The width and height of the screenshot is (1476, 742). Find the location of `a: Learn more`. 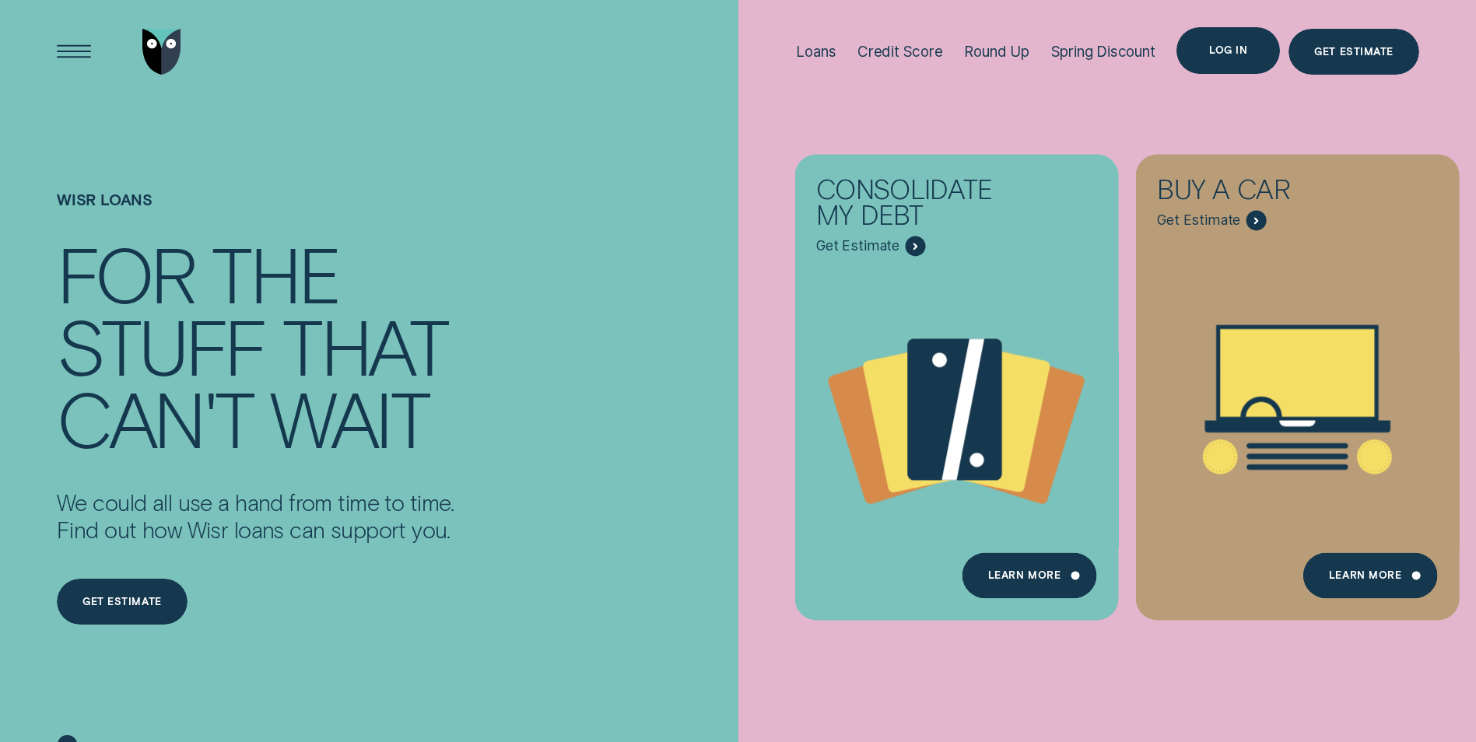

a: Learn more is located at coordinates (1029, 576).